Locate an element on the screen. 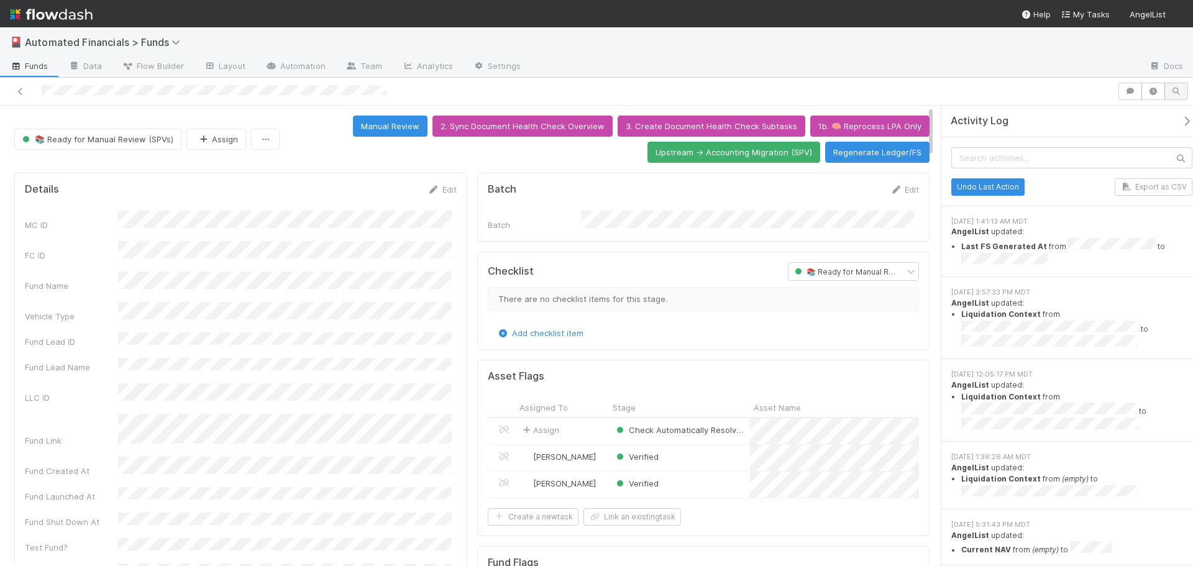 The width and height of the screenshot is (1193, 566). h5: Details is located at coordinates (42, 190).